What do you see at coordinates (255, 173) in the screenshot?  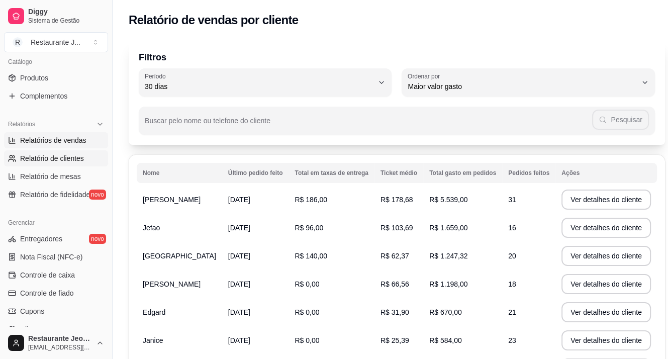 I see `th: Último pedido feito` at bounding box center [255, 173].